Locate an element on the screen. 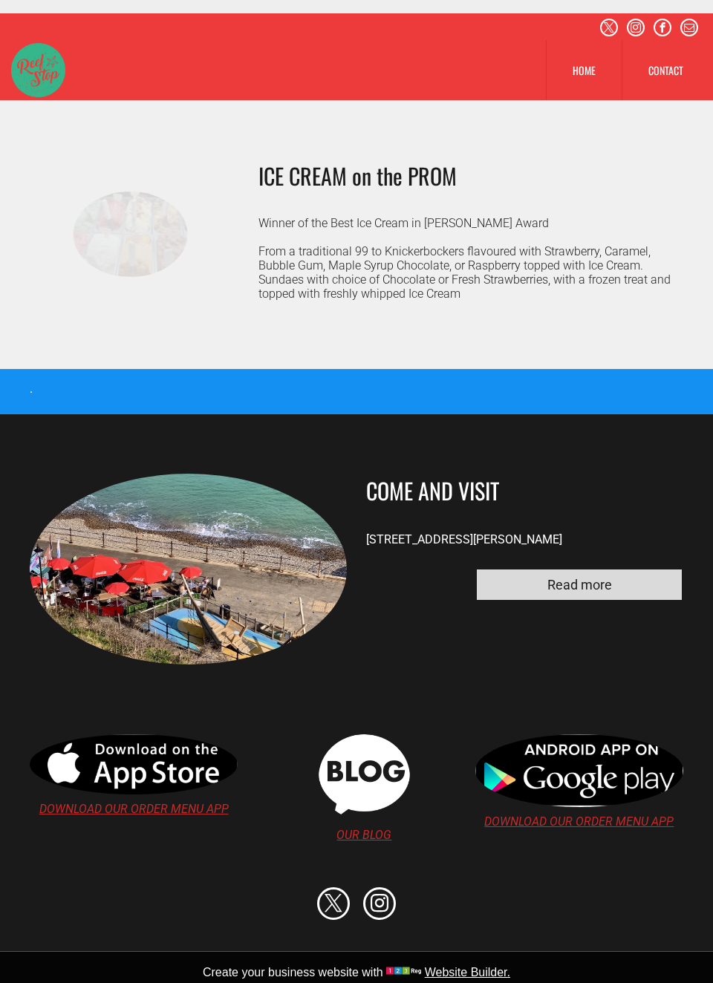 This screenshot has height=983, width=713. h3: ICE CREAM on the PROM is located at coordinates (471, 175).